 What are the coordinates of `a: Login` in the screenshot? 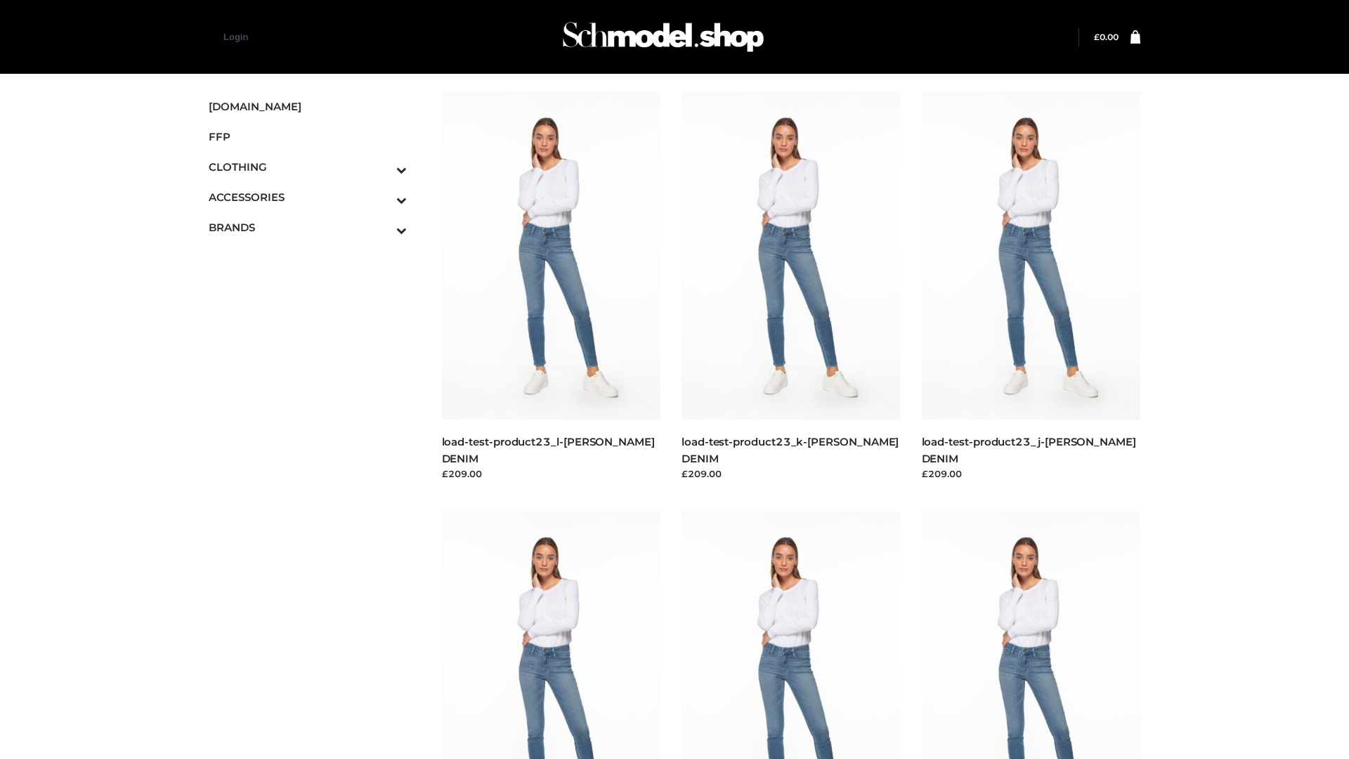 It's located at (235, 37).